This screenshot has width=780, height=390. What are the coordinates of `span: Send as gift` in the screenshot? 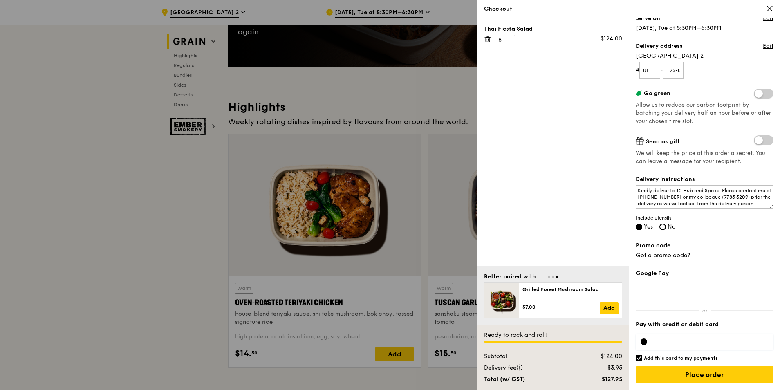 It's located at (663, 142).